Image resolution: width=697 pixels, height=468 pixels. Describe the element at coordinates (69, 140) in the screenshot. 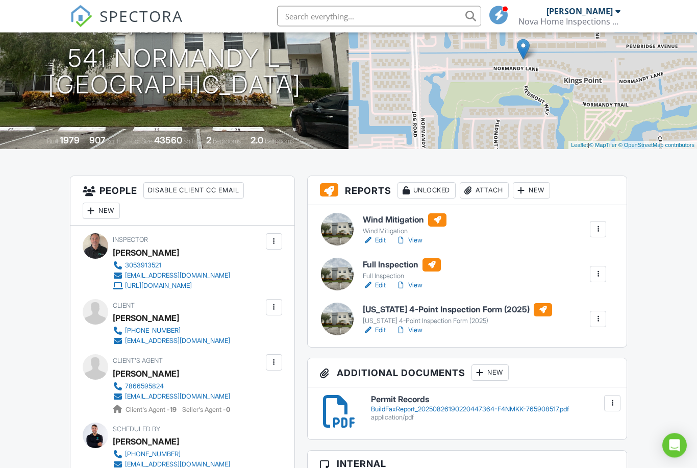

I see `div: 1979` at that location.